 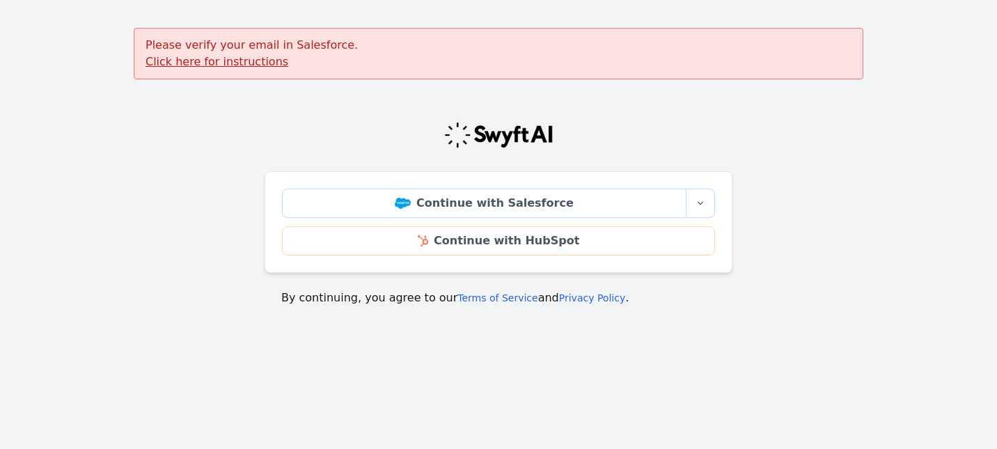 What do you see at coordinates (498, 135) in the screenshot?
I see `img: Swyft Logo` at bounding box center [498, 135].